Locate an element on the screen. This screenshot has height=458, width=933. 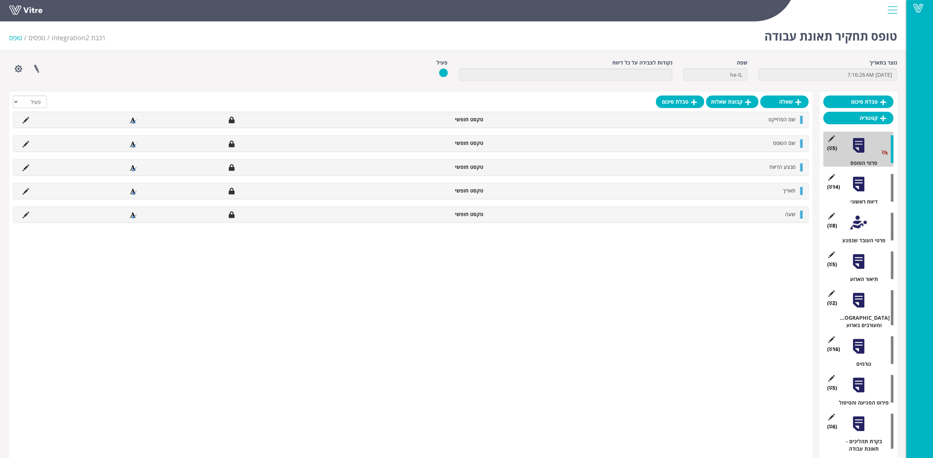
span: מבצע הדיווח is located at coordinates (782, 167).